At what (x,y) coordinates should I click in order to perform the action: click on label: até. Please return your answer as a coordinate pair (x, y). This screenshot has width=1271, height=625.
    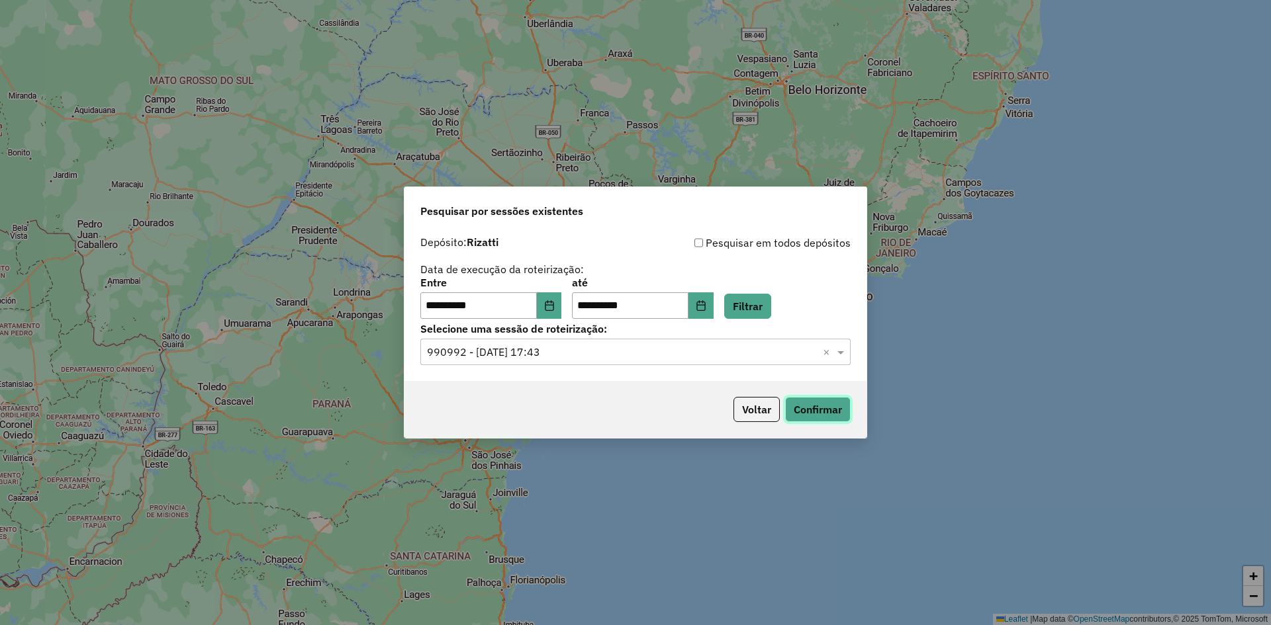
    Looking at the image, I should click on (642, 283).